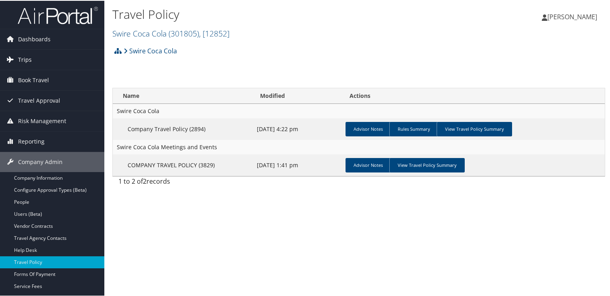  What do you see at coordinates (359, 110) in the screenshot?
I see `td: Swire Coca Cola` at bounding box center [359, 110].